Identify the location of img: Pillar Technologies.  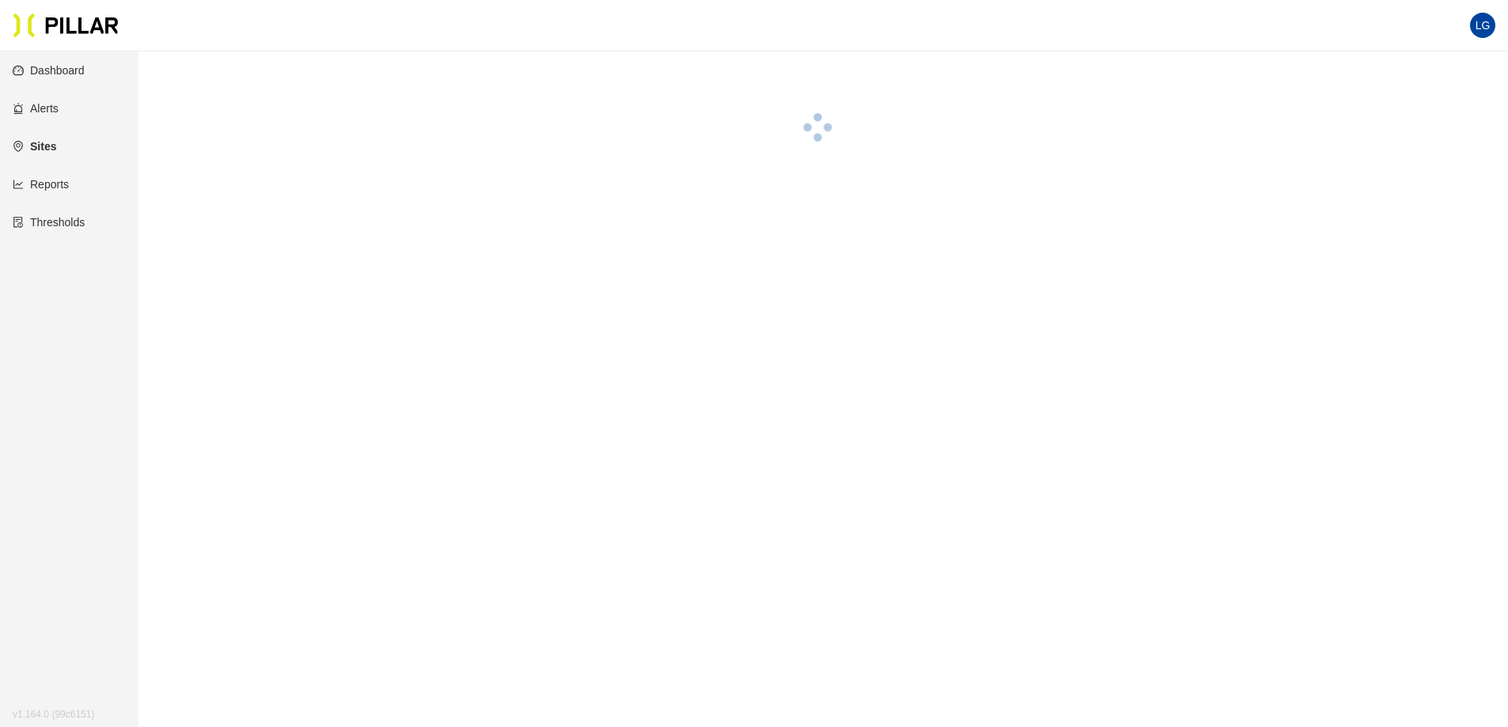
(66, 25).